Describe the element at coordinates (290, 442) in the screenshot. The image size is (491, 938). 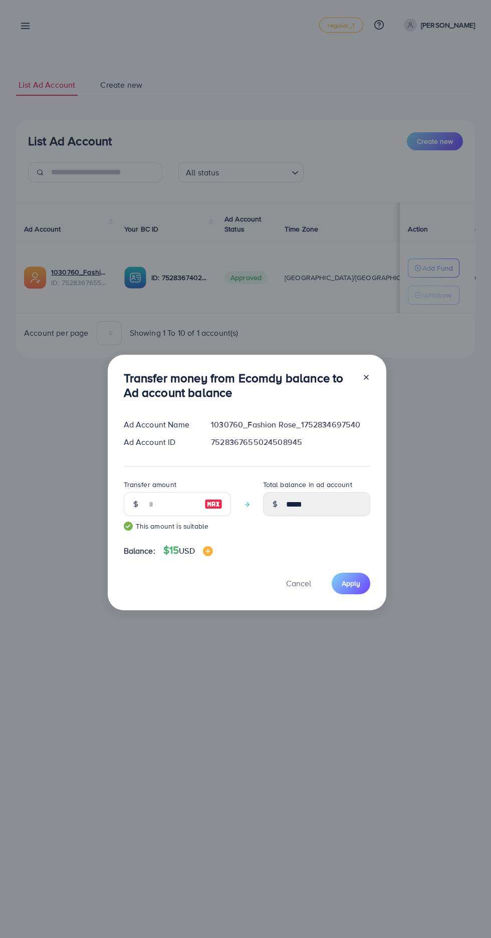
I see `div: 7528367655024508945` at that location.